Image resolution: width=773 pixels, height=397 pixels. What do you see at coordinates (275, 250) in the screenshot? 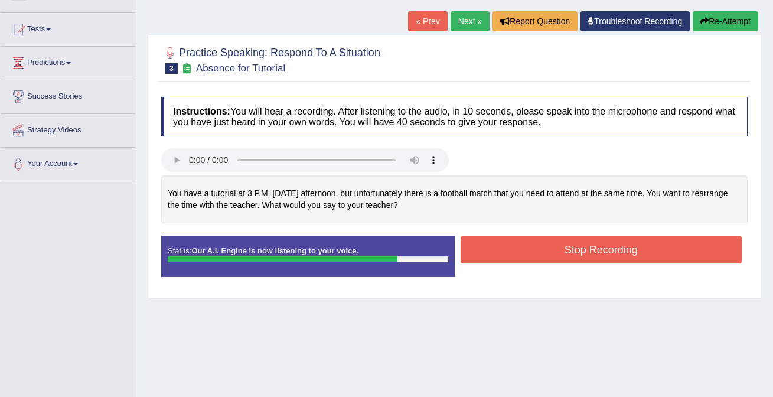
I see `strong: Our A.I. Engine is now listening to your voice.` at bounding box center [275, 250].